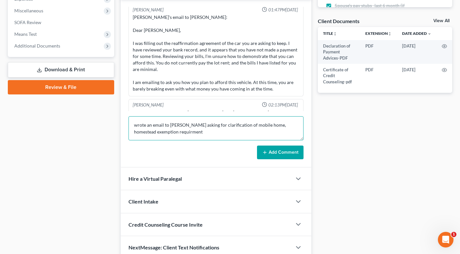 Image resolution: width=460 pixels, height=254 pixels. I want to click on span: Means Test, so click(25, 34).